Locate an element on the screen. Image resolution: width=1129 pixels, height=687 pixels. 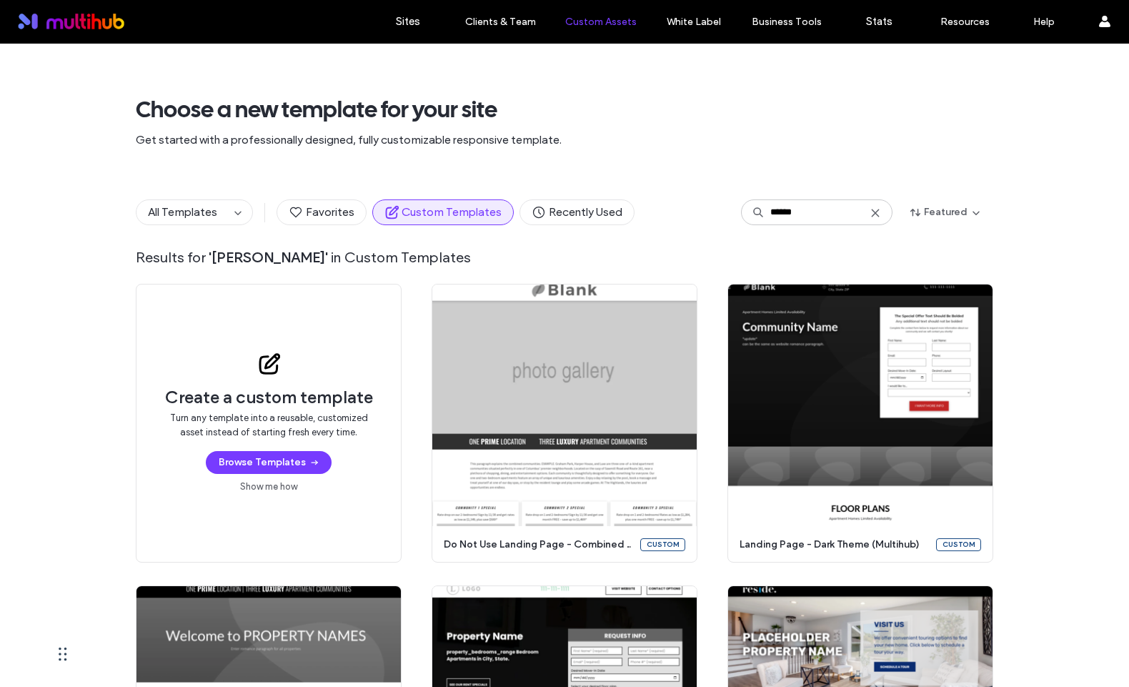
span: Choose a new template for your site is located at coordinates (564, 109).